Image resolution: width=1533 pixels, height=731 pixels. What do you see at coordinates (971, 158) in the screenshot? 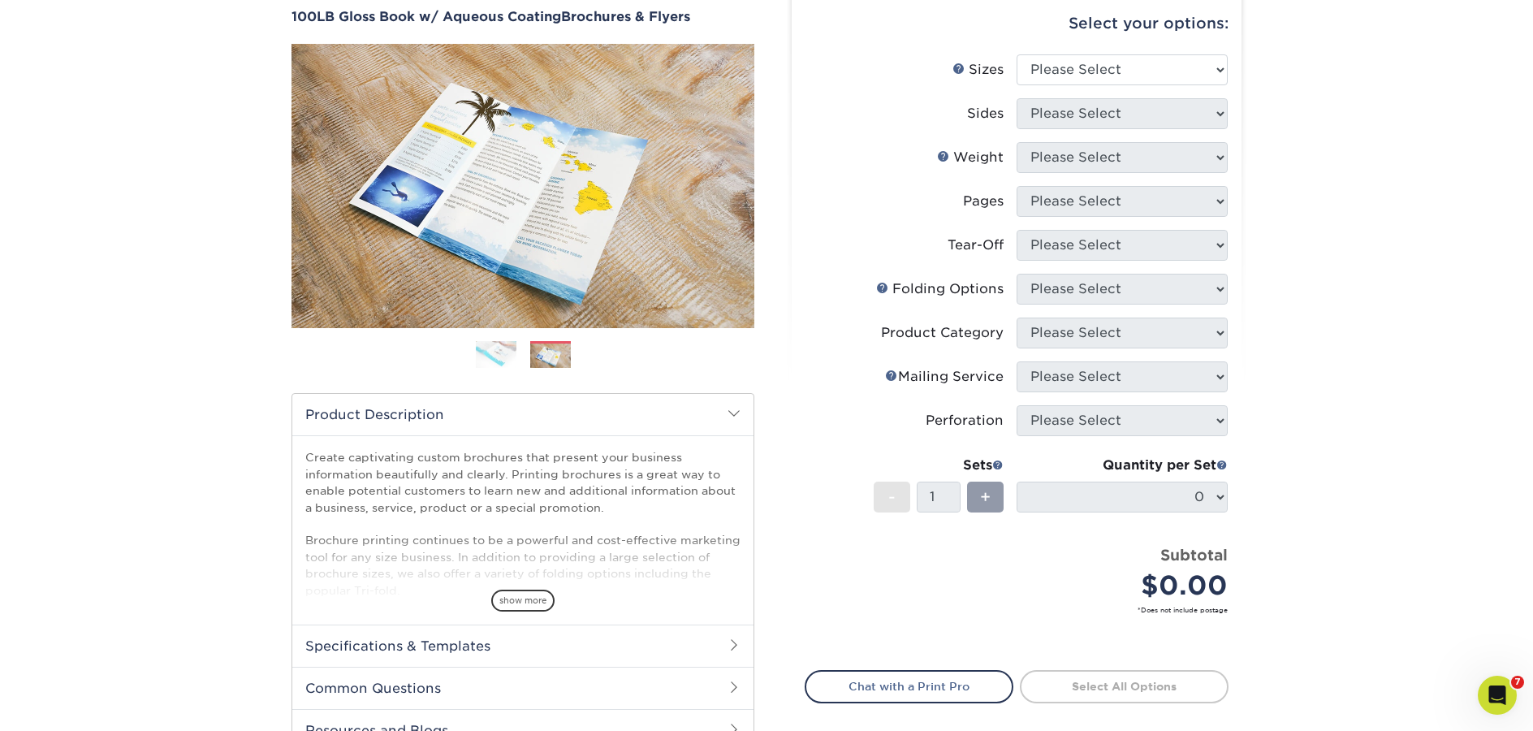
I see `div: Weight` at bounding box center [971, 158].